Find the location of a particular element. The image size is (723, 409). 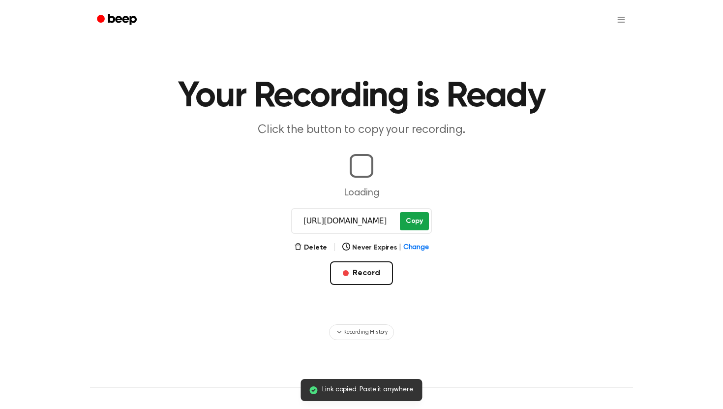

span: Recording History is located at coordinates (366, 332).